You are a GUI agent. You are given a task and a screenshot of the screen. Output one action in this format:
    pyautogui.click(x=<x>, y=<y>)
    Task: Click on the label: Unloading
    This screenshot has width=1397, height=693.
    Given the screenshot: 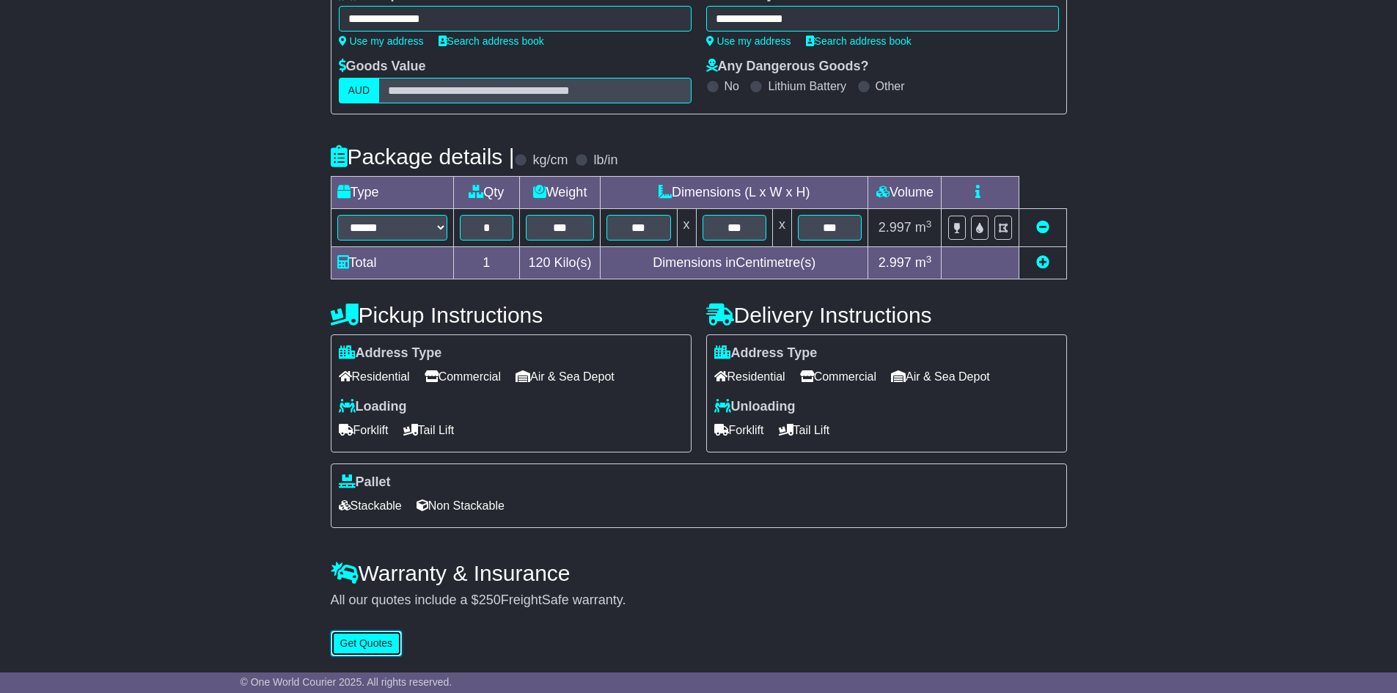 What is the action you would take?
    pyautogui.click(x=755, y=407)
    